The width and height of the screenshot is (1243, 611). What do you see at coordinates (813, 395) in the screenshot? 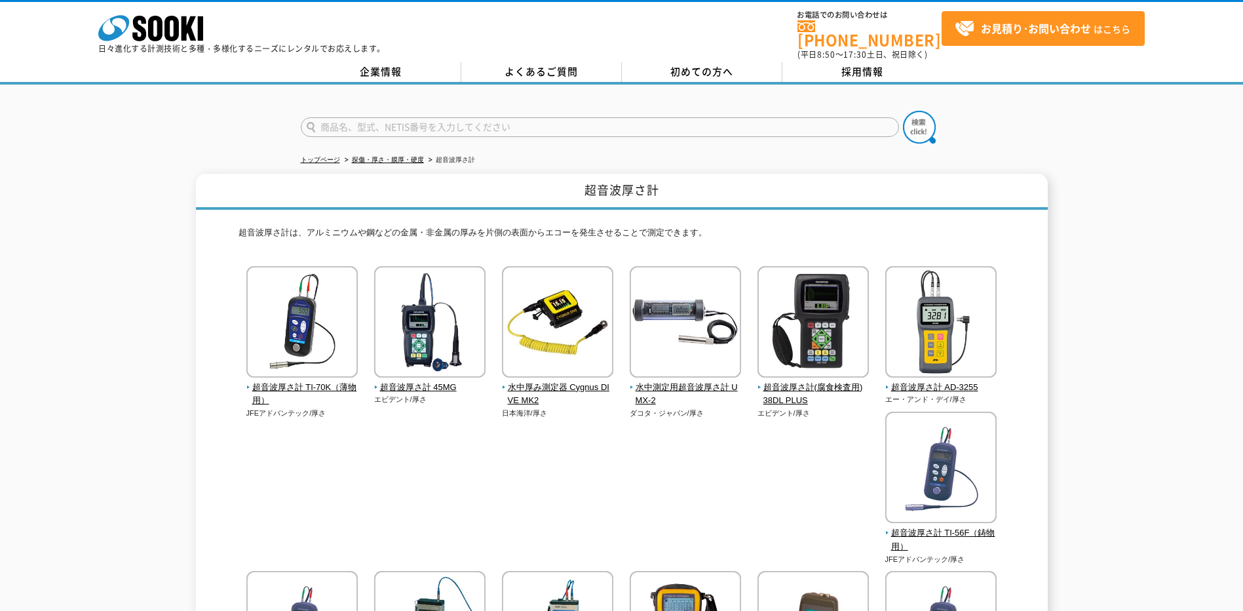
I see `span: 超音波厚さ計(腐食検査用) 38DL PLUS` at bounding box center [813, 395].